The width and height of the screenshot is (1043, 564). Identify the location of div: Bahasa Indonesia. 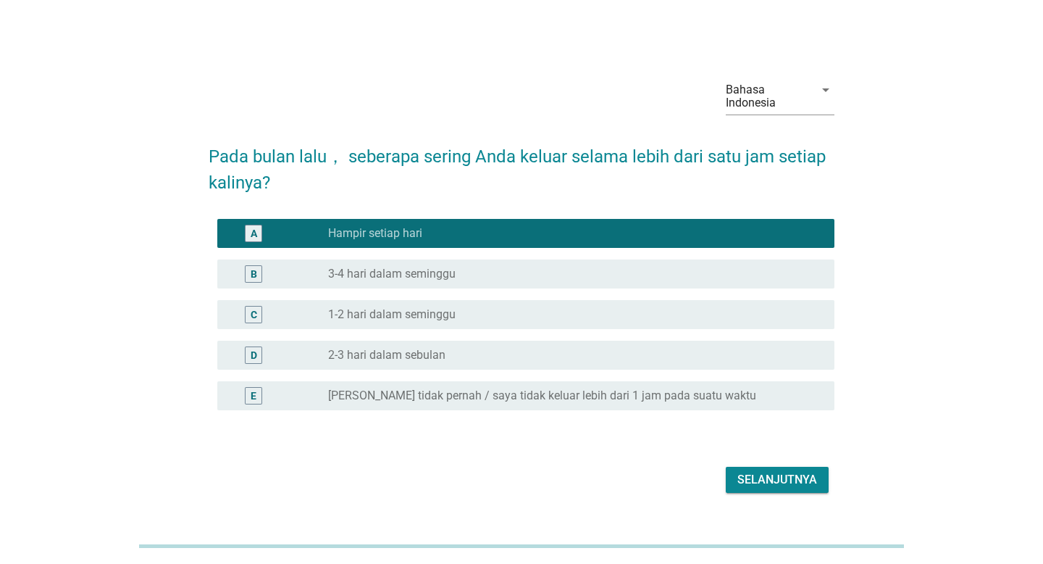
(766, 96).